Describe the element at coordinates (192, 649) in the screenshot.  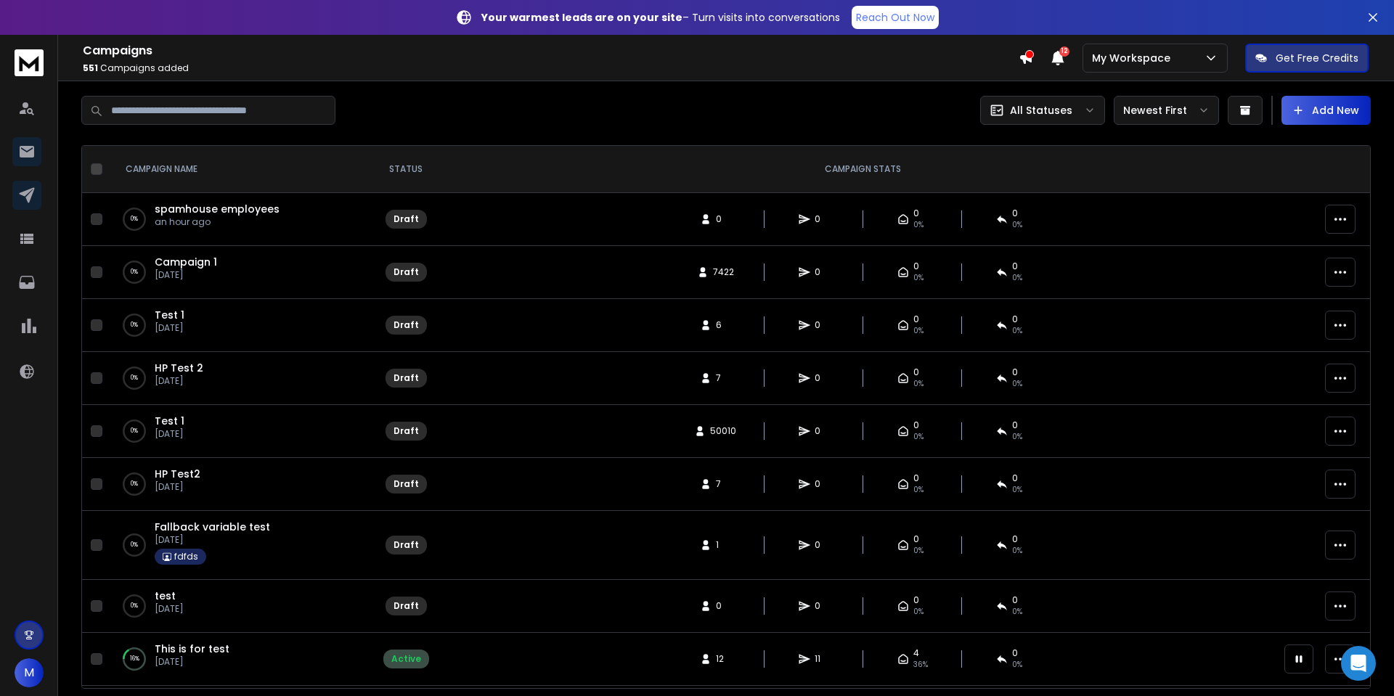
I see `a: This is for test` at that location.